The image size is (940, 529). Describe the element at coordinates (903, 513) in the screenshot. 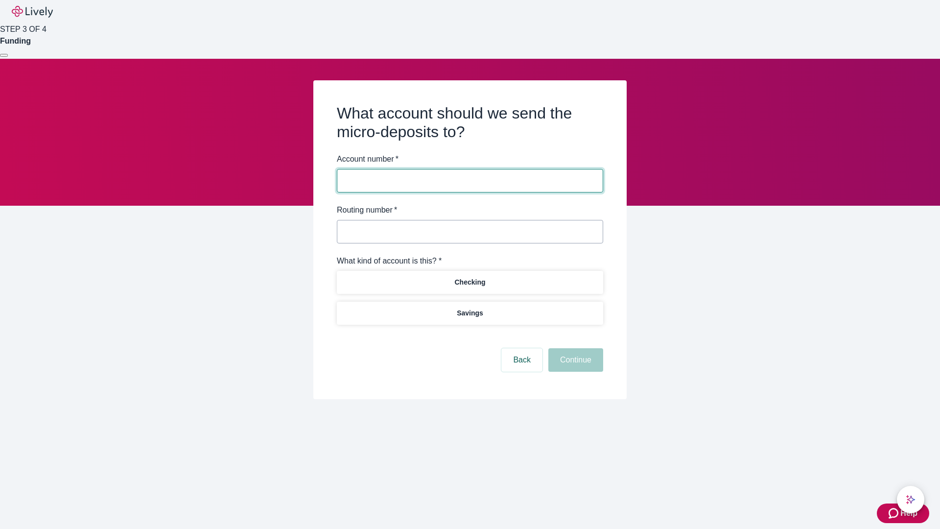

I see `button: Zendesk support iconHelp` at that location.